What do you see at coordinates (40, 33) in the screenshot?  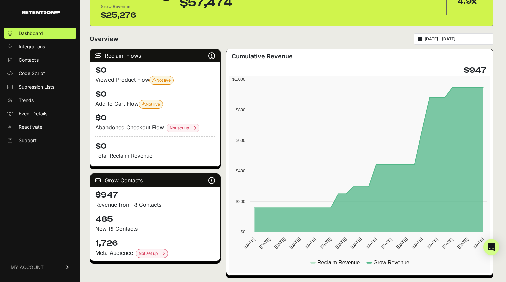 I see `a: Dashboard` at bounding box center [40, 33].